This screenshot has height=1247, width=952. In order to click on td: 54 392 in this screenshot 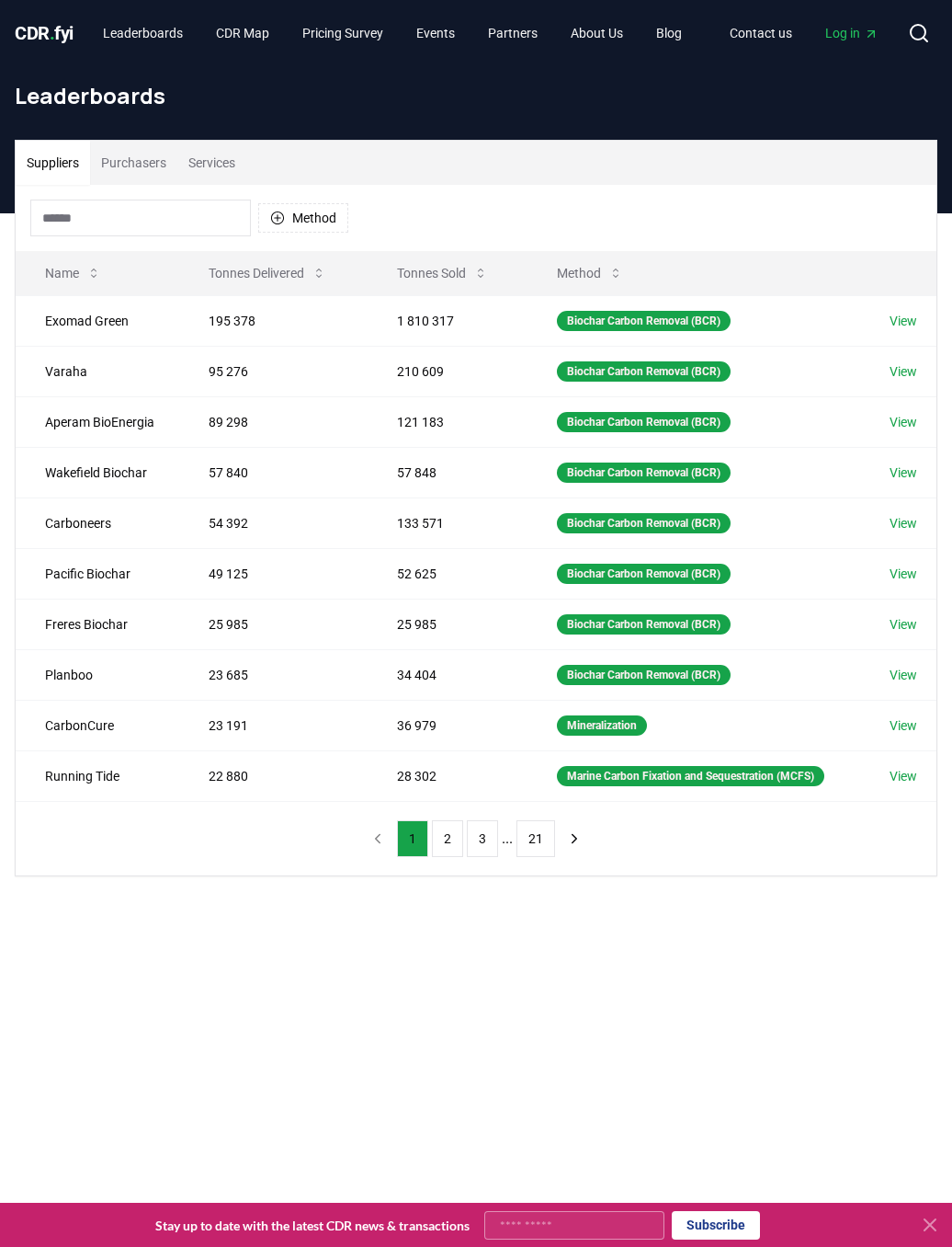, I will do `click(273, 522)`.